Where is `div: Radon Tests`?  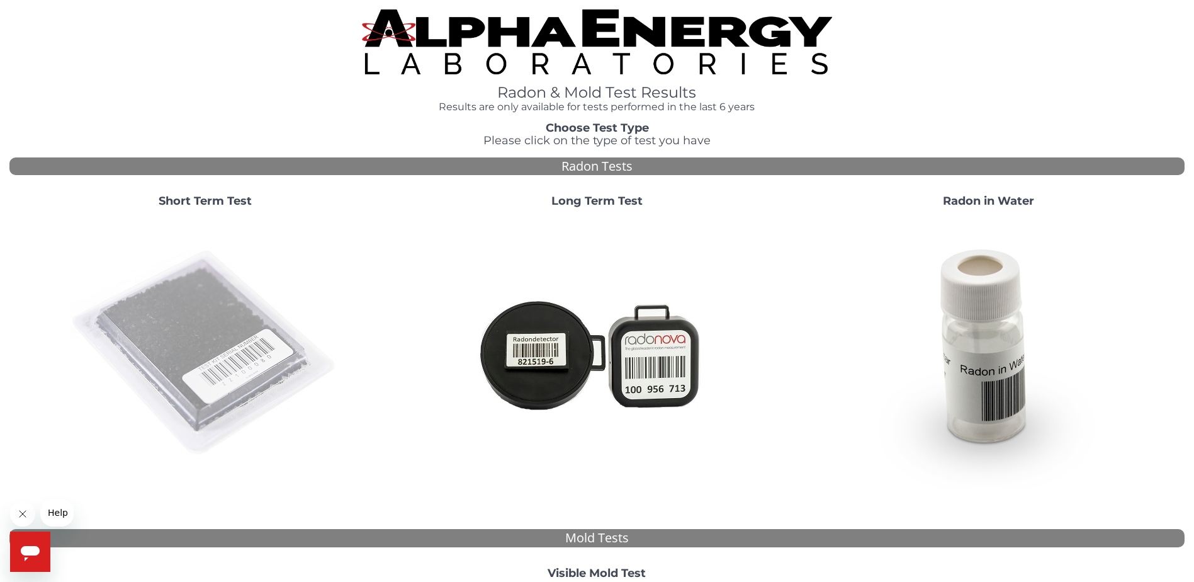
div: Radon Tests is located at coordinates (597, 166).